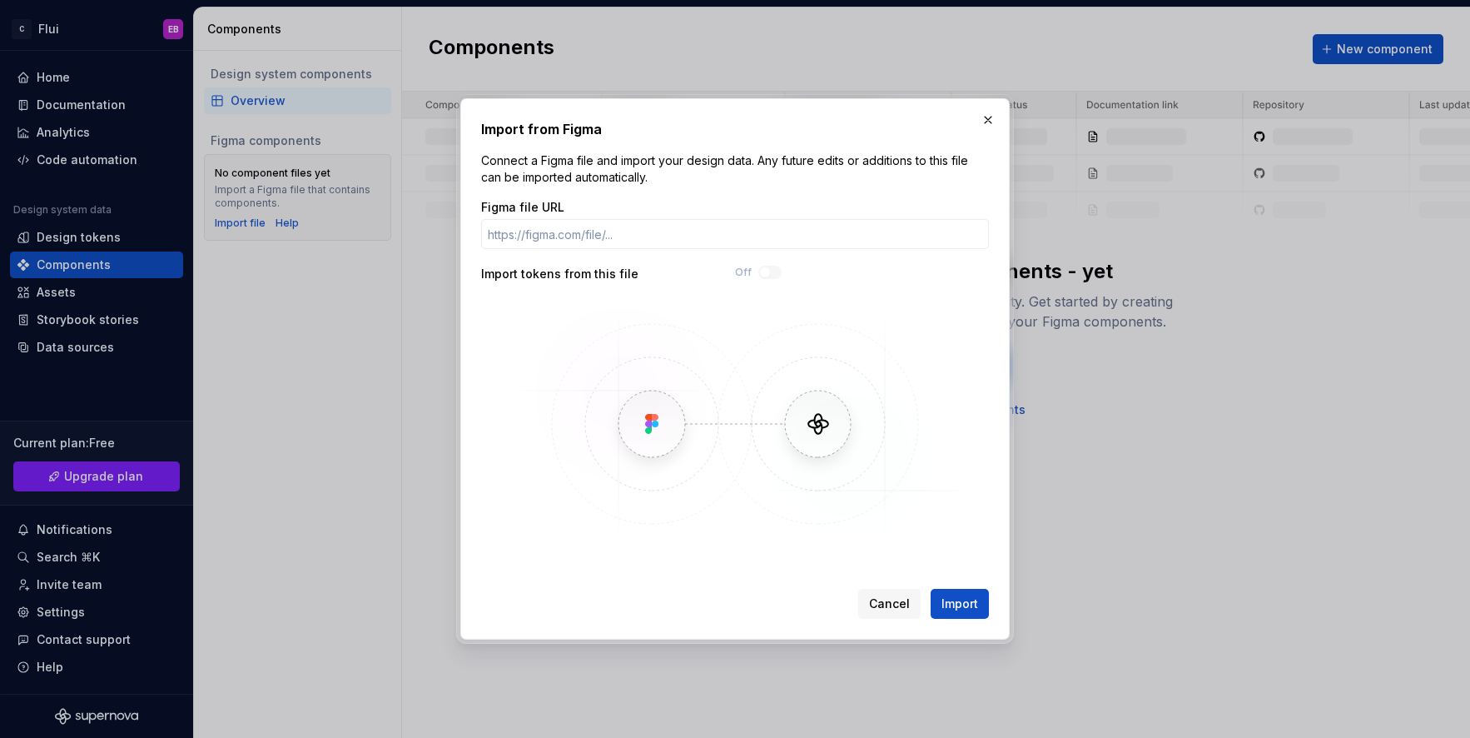  Describe the element at coordinates (889, 604) in the screenshot. I see `button: Cancel` at that location.